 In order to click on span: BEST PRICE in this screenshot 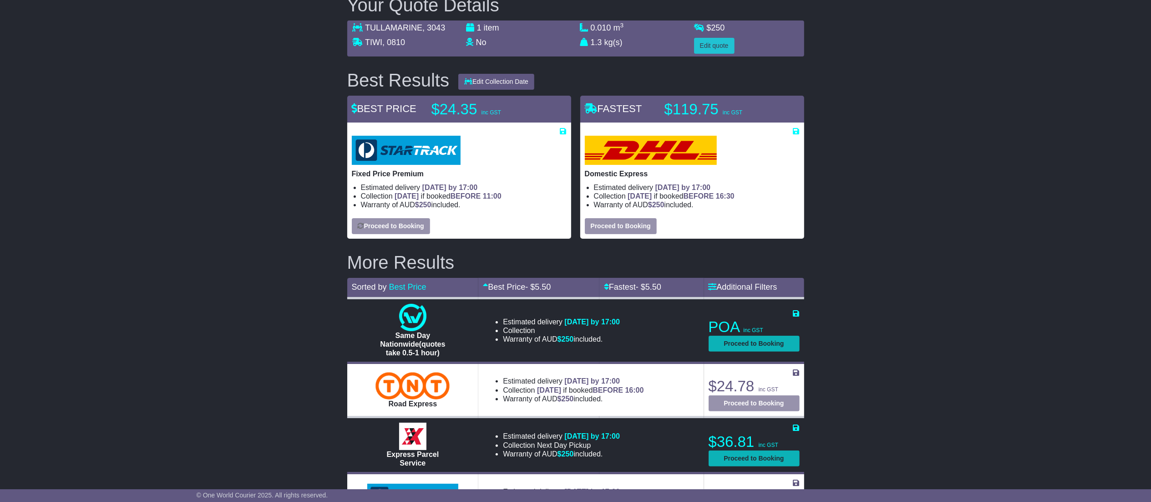, I will do `click(384, 108)`.